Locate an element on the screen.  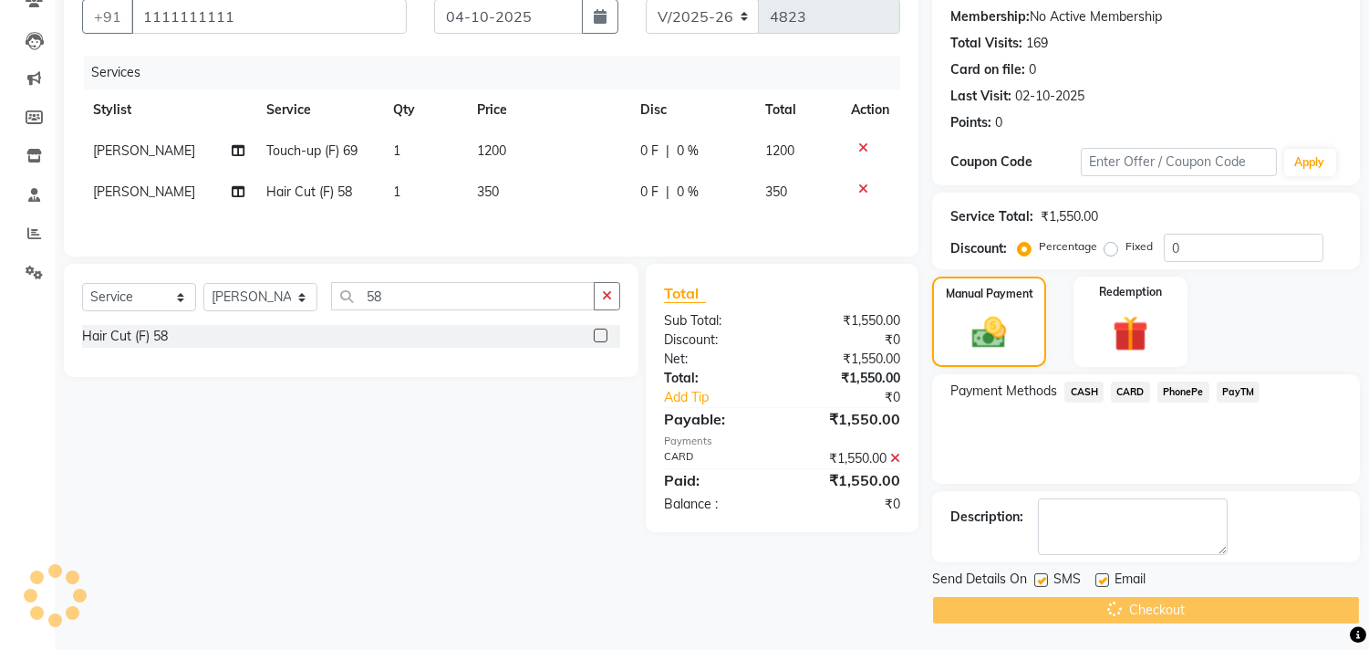
div: Hair Cut (F) 58 is located at coordinates (125, 336).